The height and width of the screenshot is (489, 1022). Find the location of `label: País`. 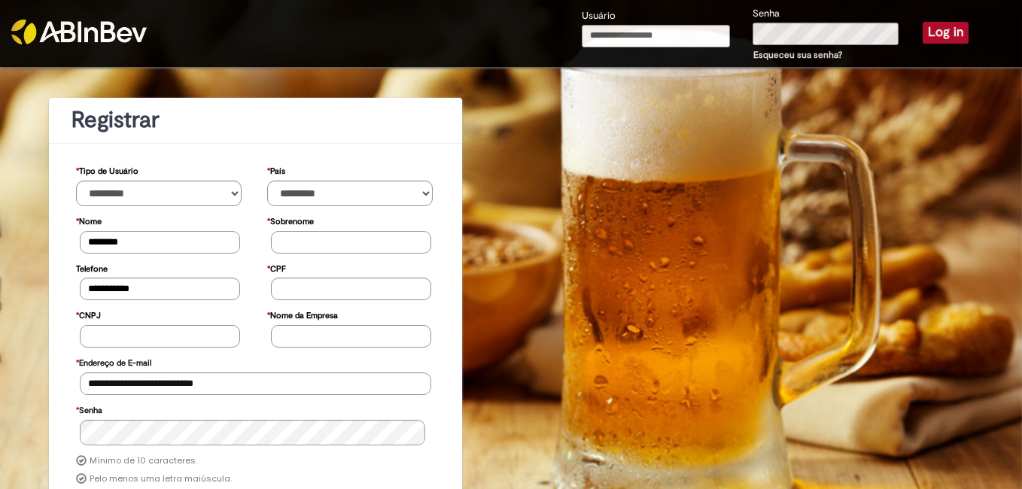

label: País is located at coordinates (276, 169).